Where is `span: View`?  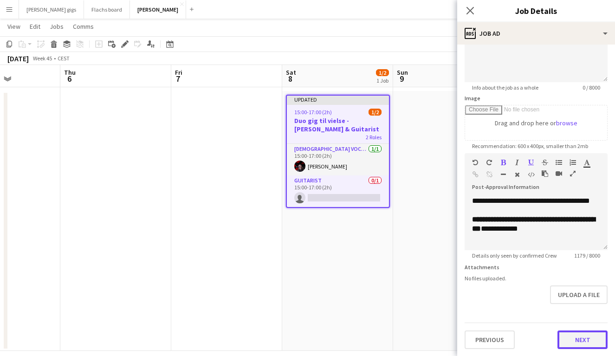 span: View is located at coordinates (14, 26).